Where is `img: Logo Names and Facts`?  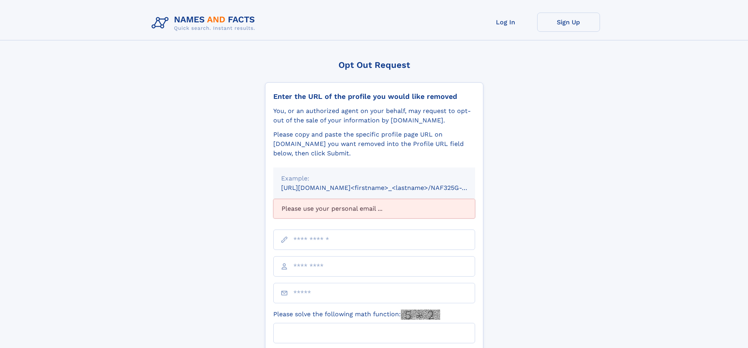
img: Logo Names and Facts is located at coordinates (205, 23).